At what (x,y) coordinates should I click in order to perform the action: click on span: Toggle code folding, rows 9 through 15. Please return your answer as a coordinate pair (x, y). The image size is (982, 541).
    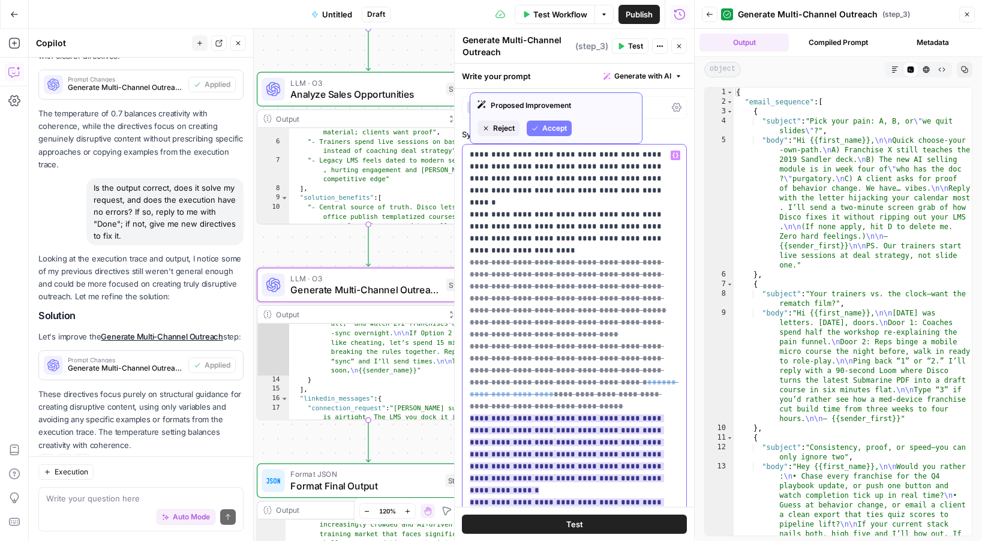
    Looking at the image, I should click on (284, 199).